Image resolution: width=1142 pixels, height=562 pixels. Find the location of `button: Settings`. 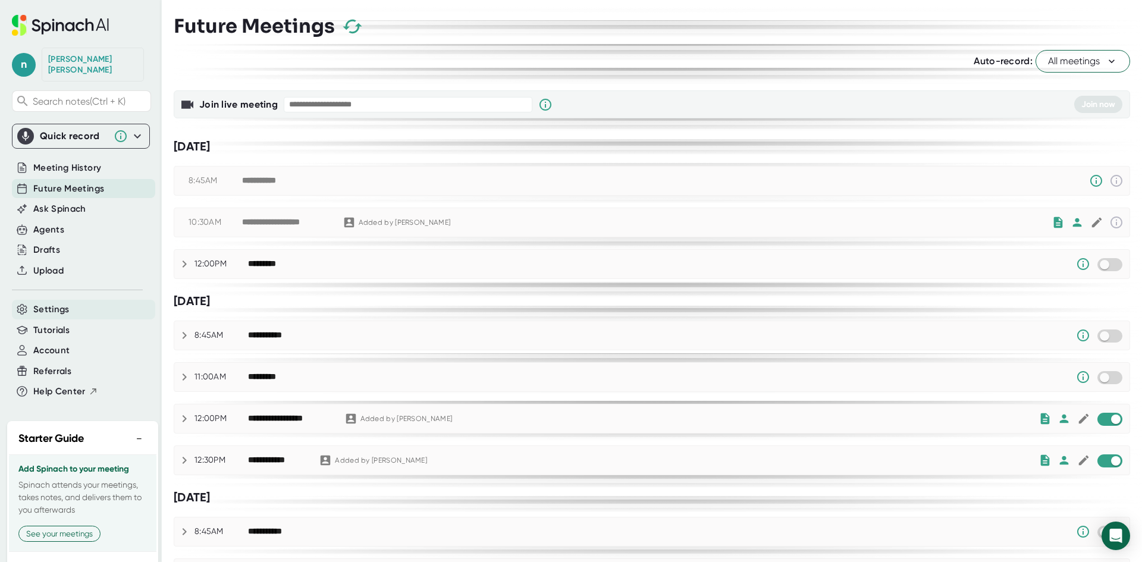

button: Settings is located at coordinates (51, 309).